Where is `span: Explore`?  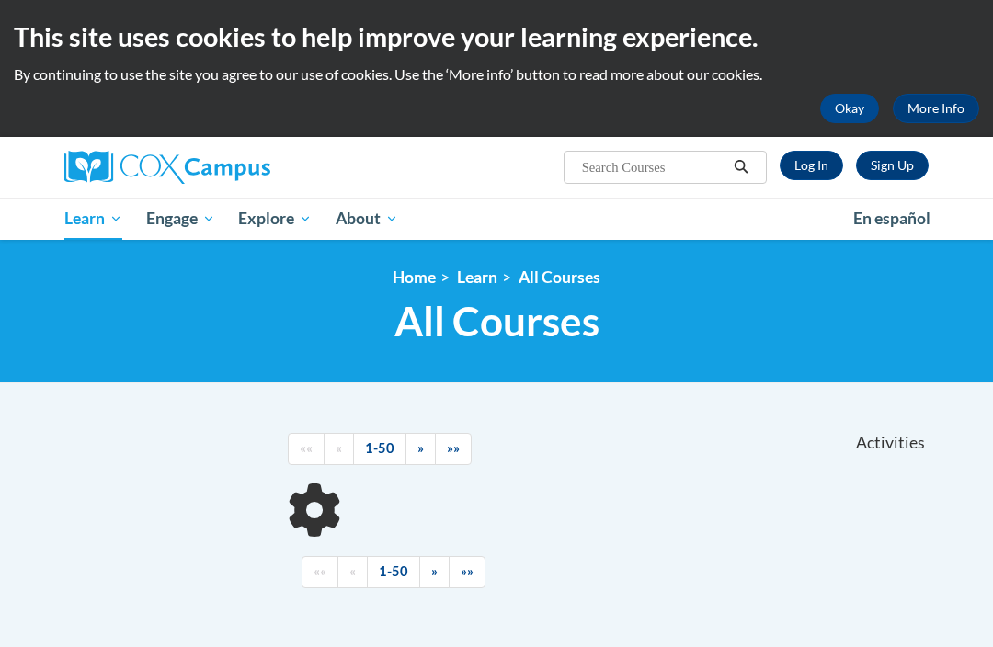 span: Explore is located at coordinates (275, 219).